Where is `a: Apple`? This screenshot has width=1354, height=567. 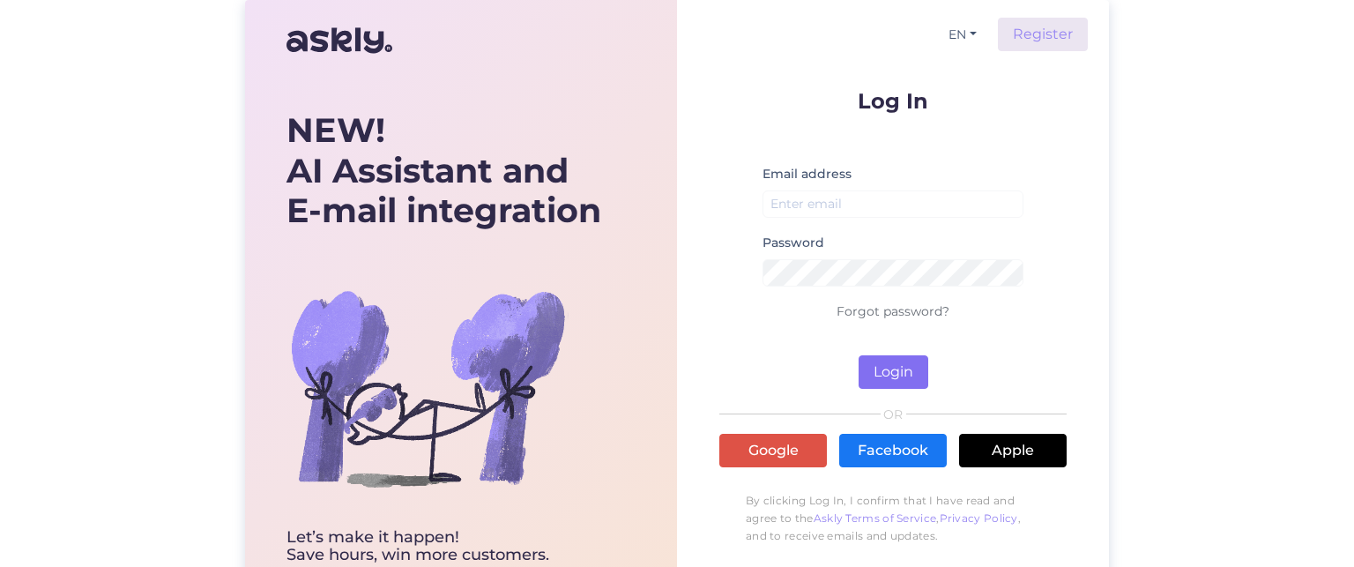
a: Apple is located at coordinates (1013, 450).